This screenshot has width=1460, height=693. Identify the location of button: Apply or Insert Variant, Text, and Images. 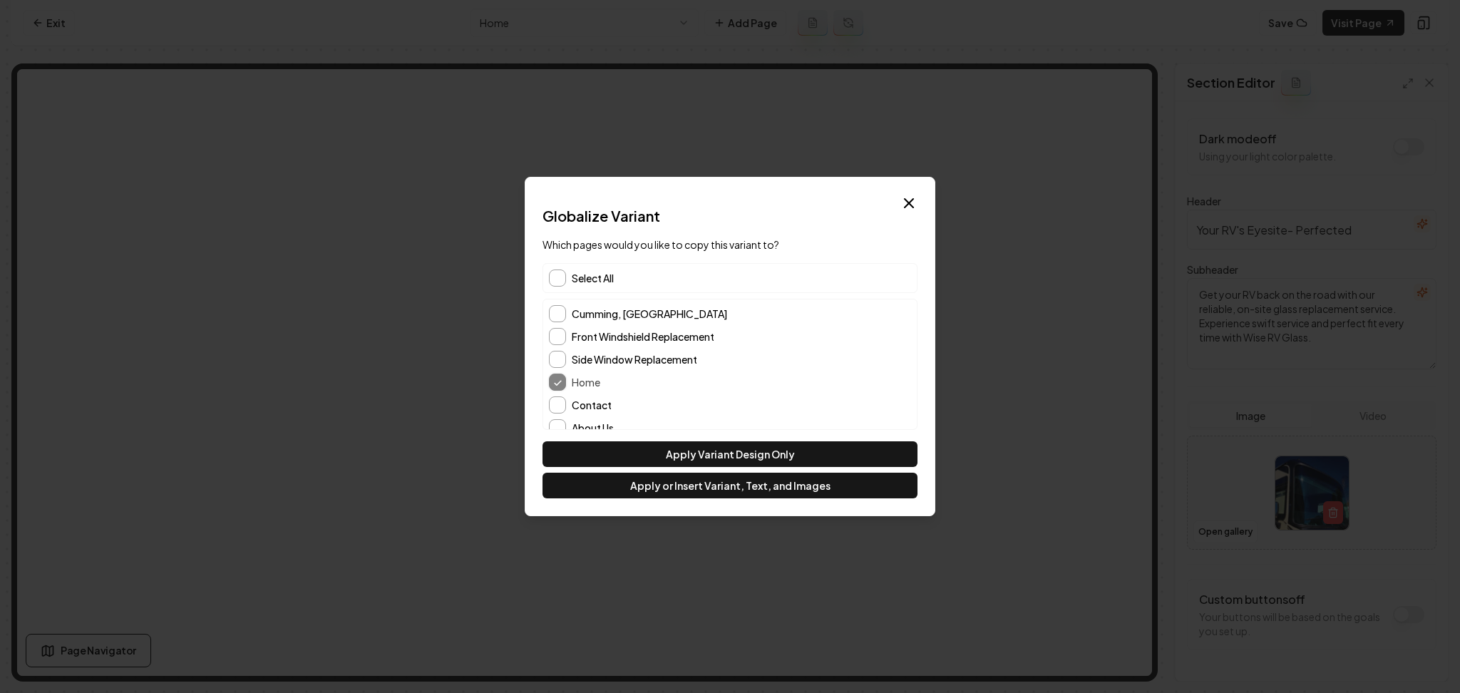
(730, 485).